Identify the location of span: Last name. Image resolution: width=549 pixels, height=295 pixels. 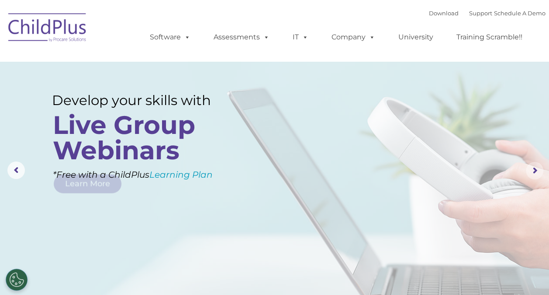
(135, 61).